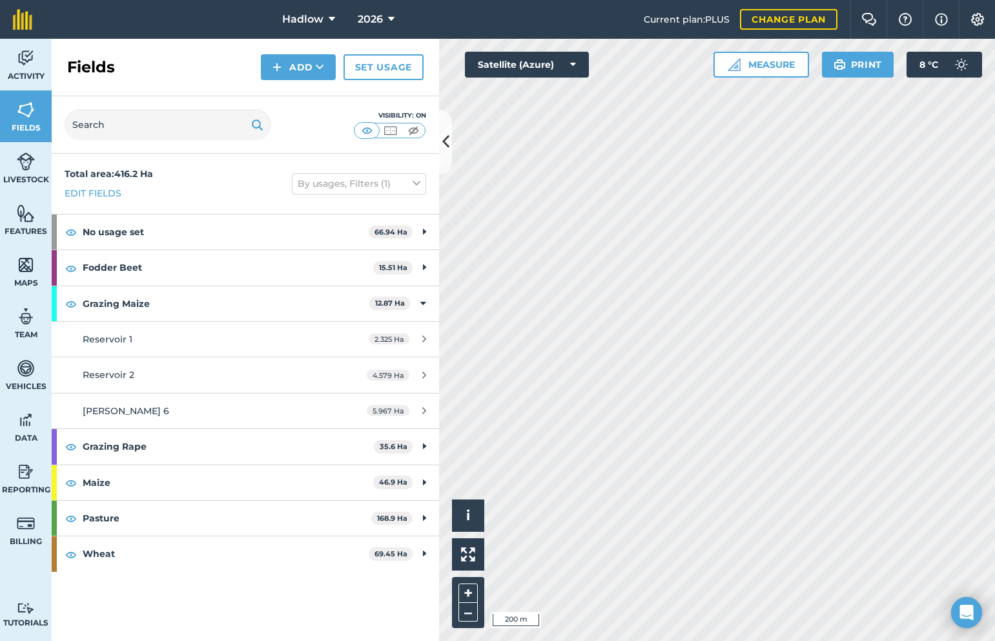 This screenshot has height=641, width=995. Describe the element at coordinates (687, 19) in the screenshot. I see `span: Current plan : PLUS` at that location.